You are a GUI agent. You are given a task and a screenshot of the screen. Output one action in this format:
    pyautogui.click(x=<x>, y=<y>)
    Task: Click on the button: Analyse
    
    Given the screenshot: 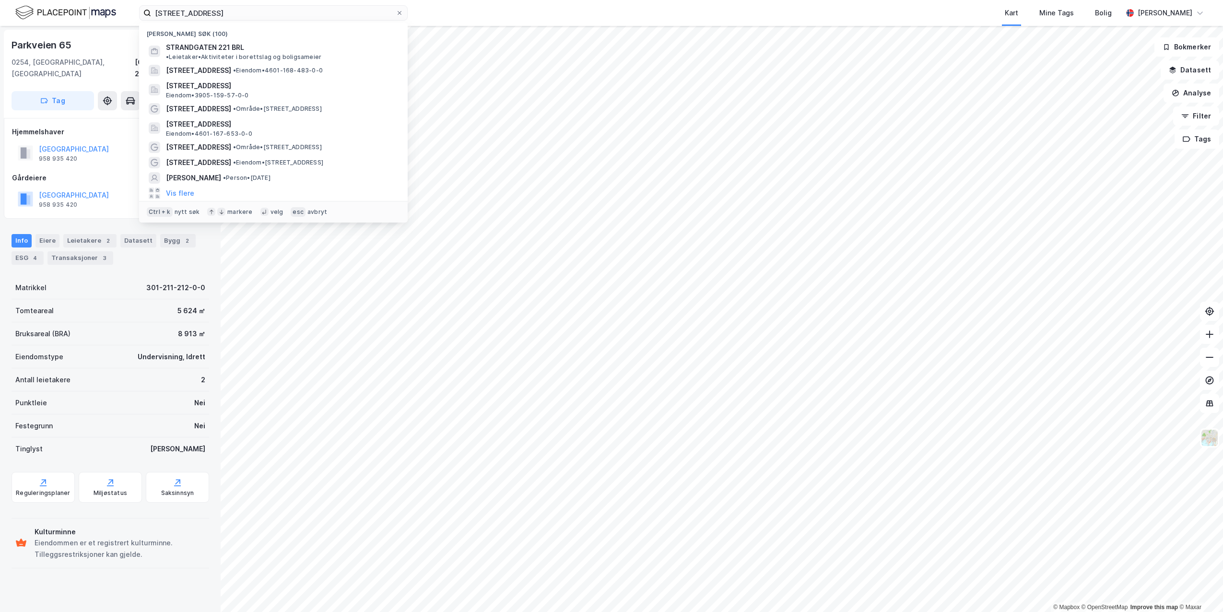 What is the action you would take?
    pyautogui.click(x=1192, y=93)
    